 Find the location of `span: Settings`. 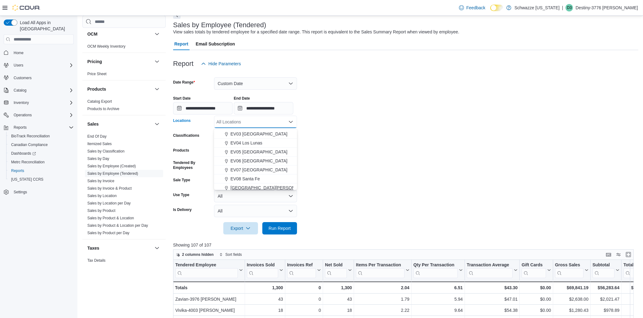

span: Settings is located at coordinates (42, 192).